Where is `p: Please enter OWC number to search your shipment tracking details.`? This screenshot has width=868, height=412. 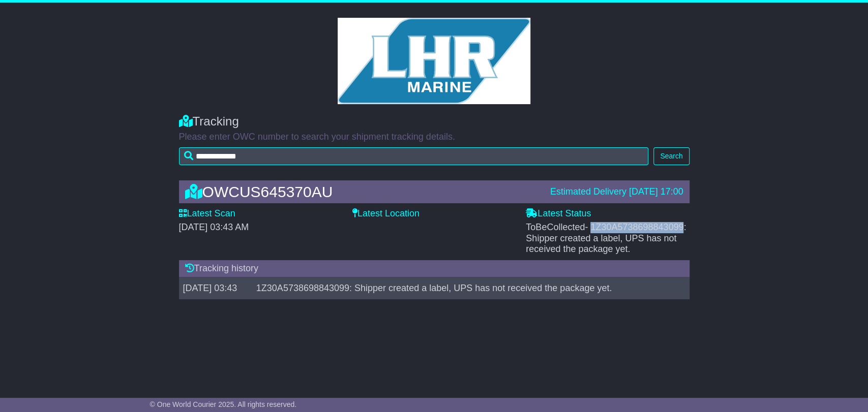 p: Please enter OWC number to search your shipment tracking details. is located at coordinates (434, 137).